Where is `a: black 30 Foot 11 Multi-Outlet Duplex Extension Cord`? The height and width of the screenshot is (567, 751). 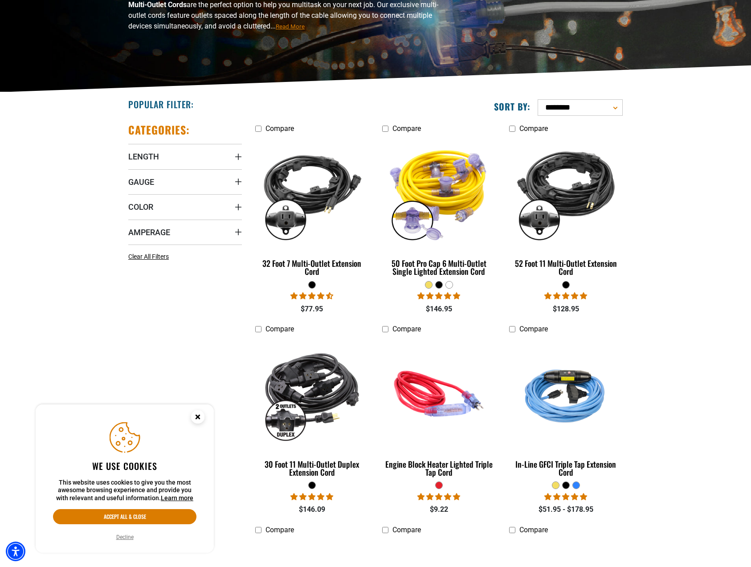
a: black 30 Foot 11 Multi-Outlet Duplex Extension Cord is located at coordinates (312, 410).